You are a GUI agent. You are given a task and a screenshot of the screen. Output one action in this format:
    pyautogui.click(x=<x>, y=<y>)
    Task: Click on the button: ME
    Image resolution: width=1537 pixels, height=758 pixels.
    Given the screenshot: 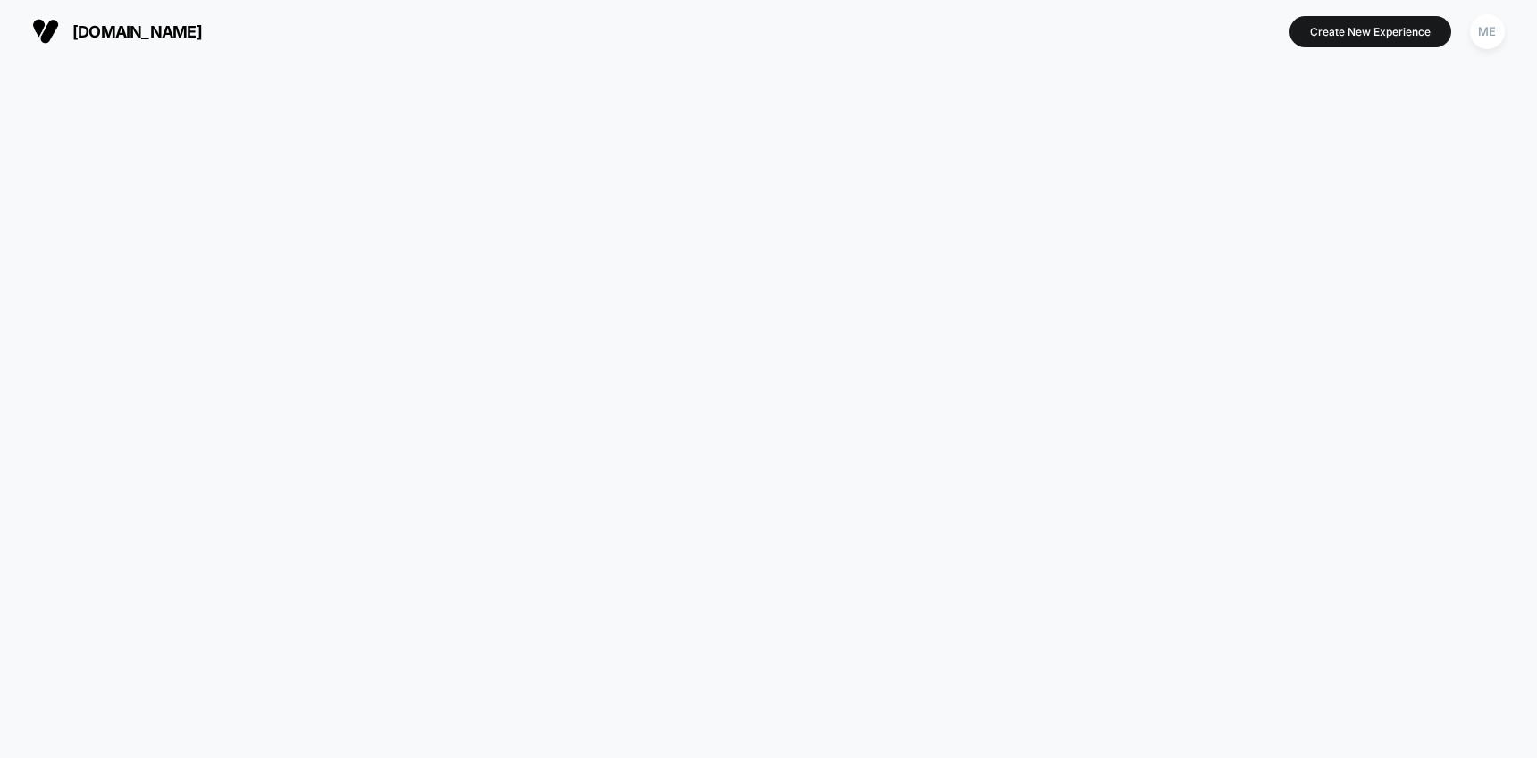 What is the action you would take?
    pyautogui.click(x=1487, y=31)
    